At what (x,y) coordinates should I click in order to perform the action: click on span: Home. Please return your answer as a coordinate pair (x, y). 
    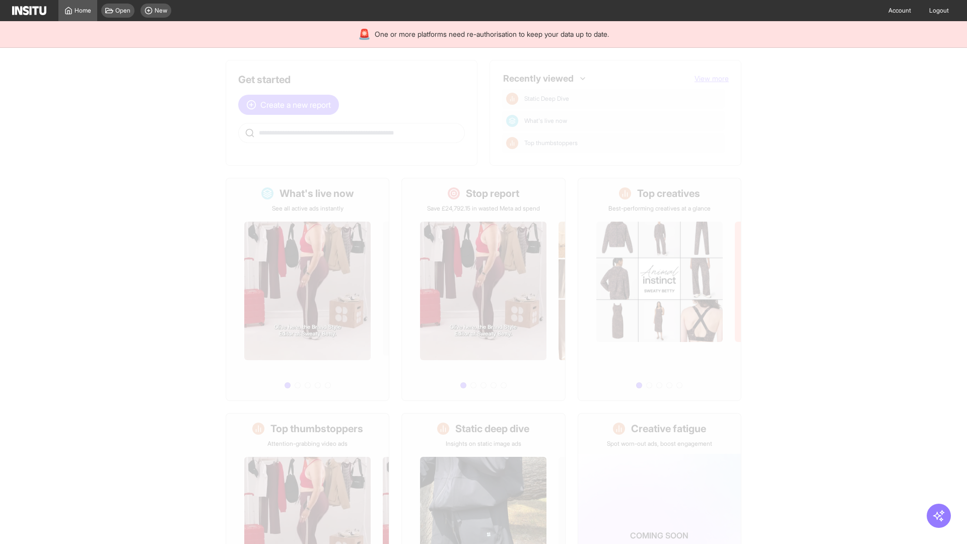
    Looking at the image, I should click on (83, 11).